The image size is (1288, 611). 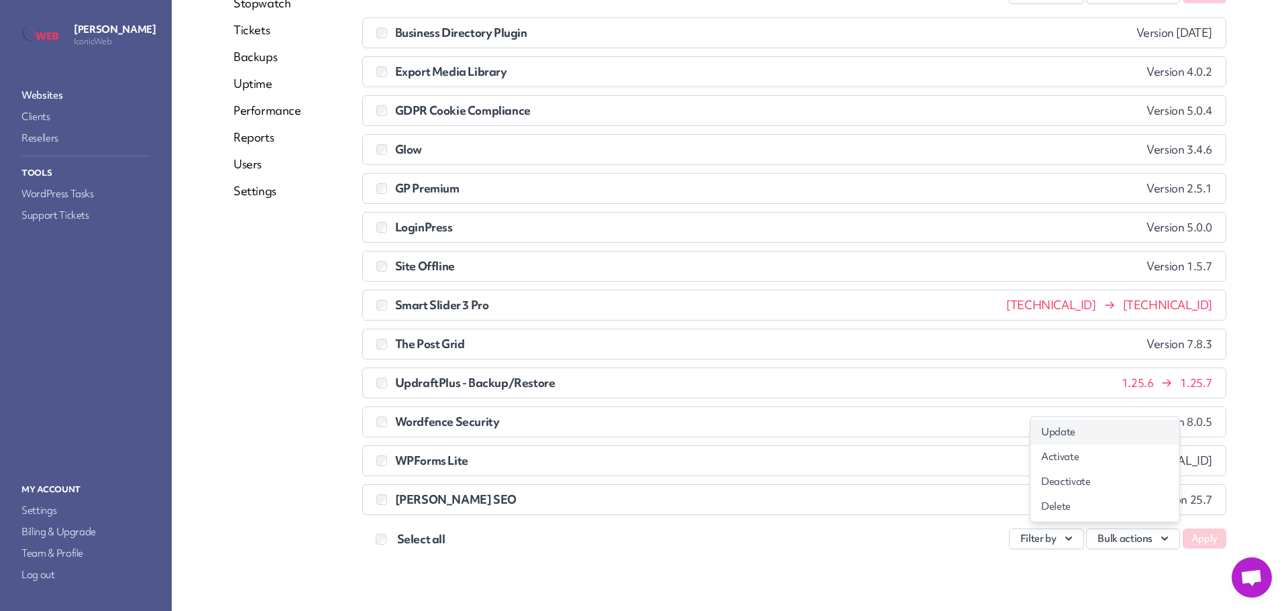 What do you see at coordinates (421, 540) in the screenshot?
I see `label: Select all` at bounding box center [421, 540].